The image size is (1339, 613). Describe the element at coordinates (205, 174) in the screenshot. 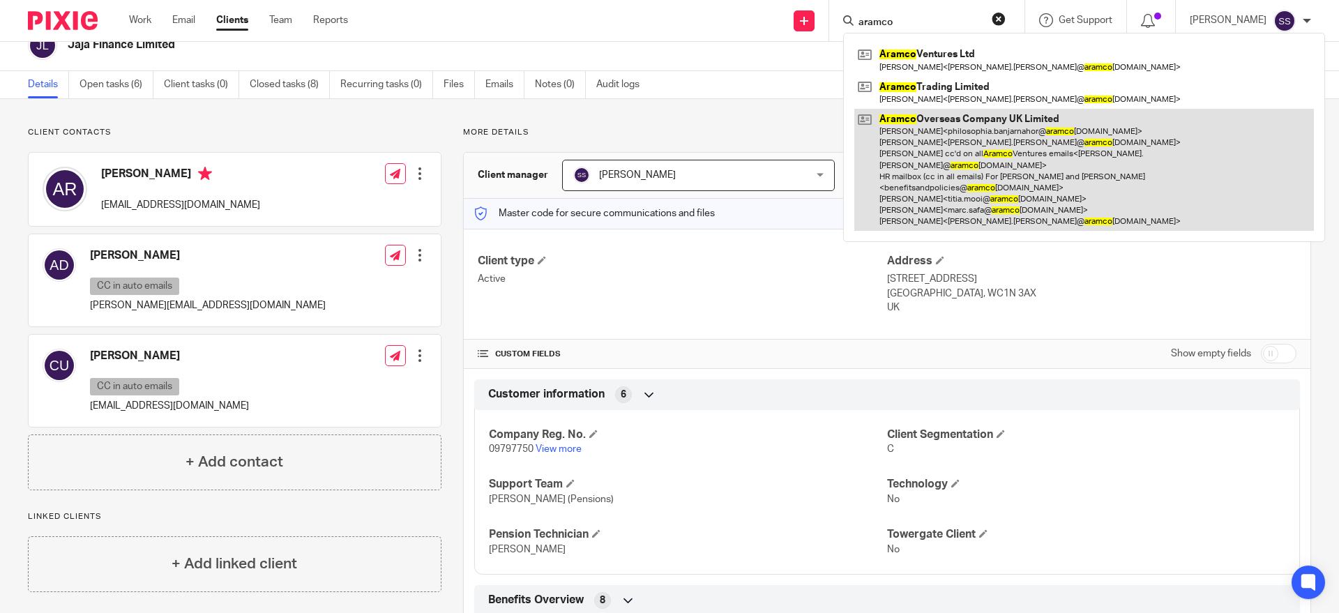

I see `i: Primary` at that location.